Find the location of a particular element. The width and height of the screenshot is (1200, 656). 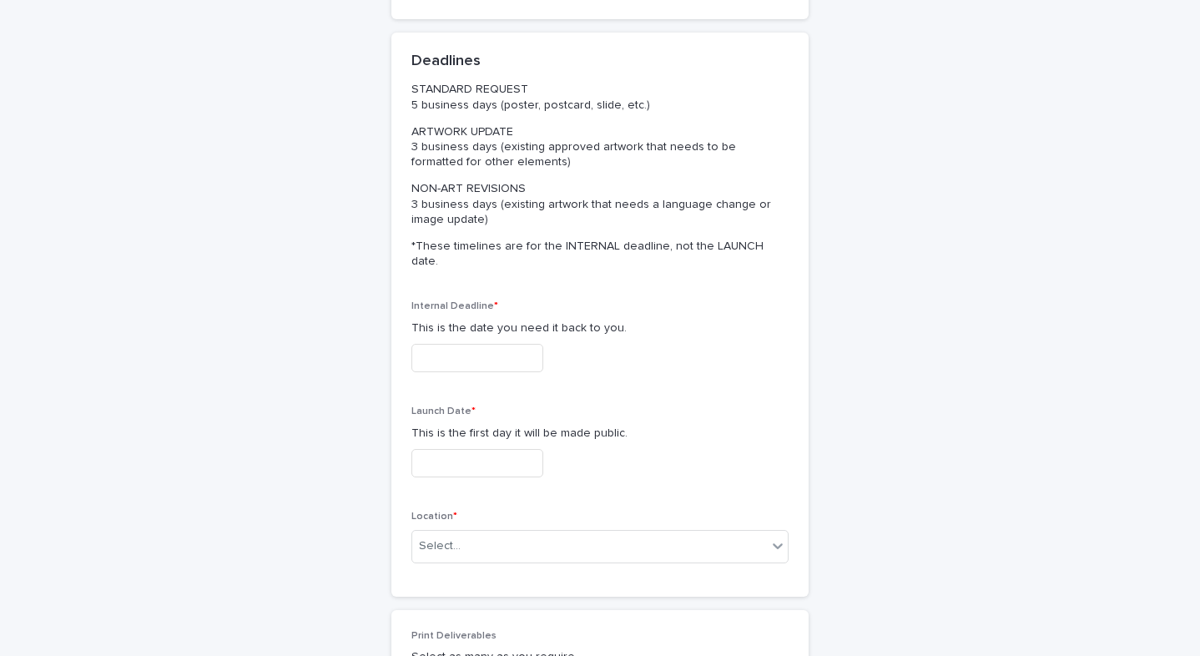

span: Location is located at coordinates (434, 516).